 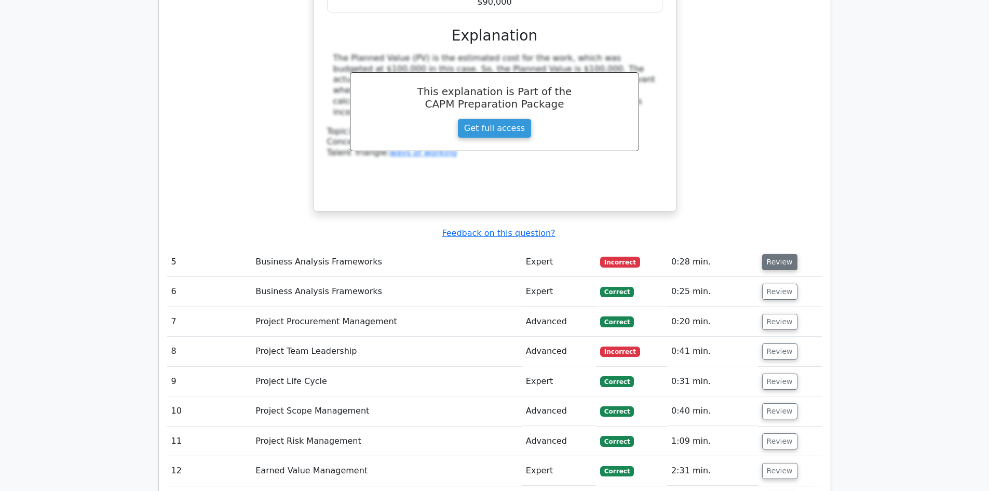 I want to click on td: Project Team Leadership, so click(x=386, y=351).